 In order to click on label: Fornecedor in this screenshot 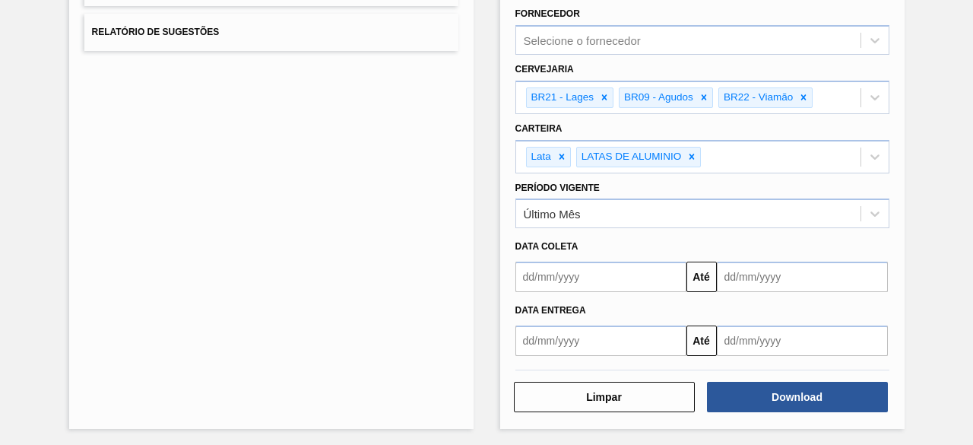, I will do `click(547, 14)`.